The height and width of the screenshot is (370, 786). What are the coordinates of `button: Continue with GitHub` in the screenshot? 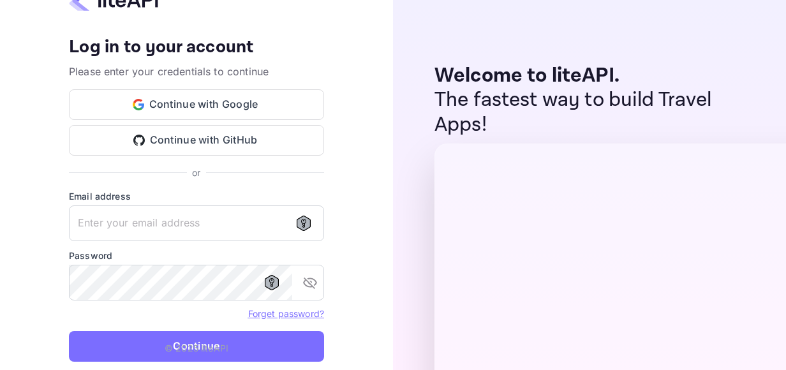 It's located at (196, 140).